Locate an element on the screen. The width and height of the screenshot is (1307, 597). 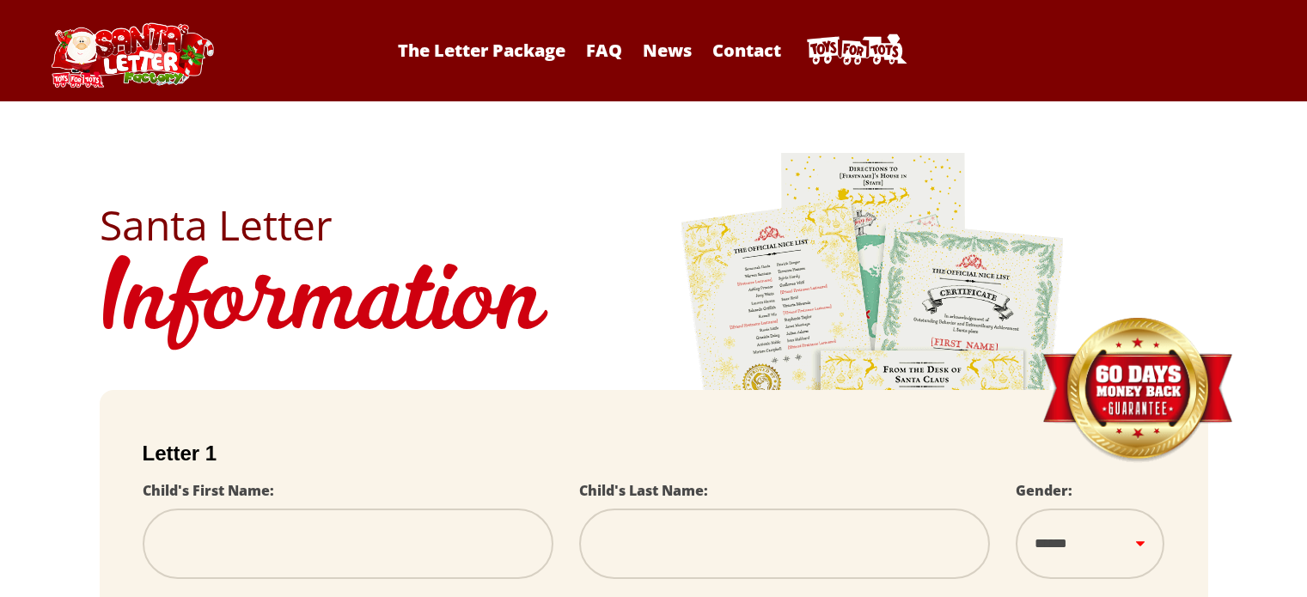
h1: Information is located at coordinates (654, 305).